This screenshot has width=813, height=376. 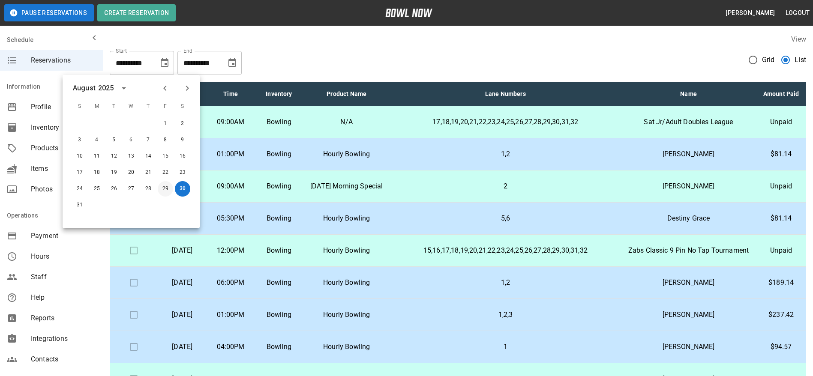 I want to click on span: Hours, so click(x=63, y=257).